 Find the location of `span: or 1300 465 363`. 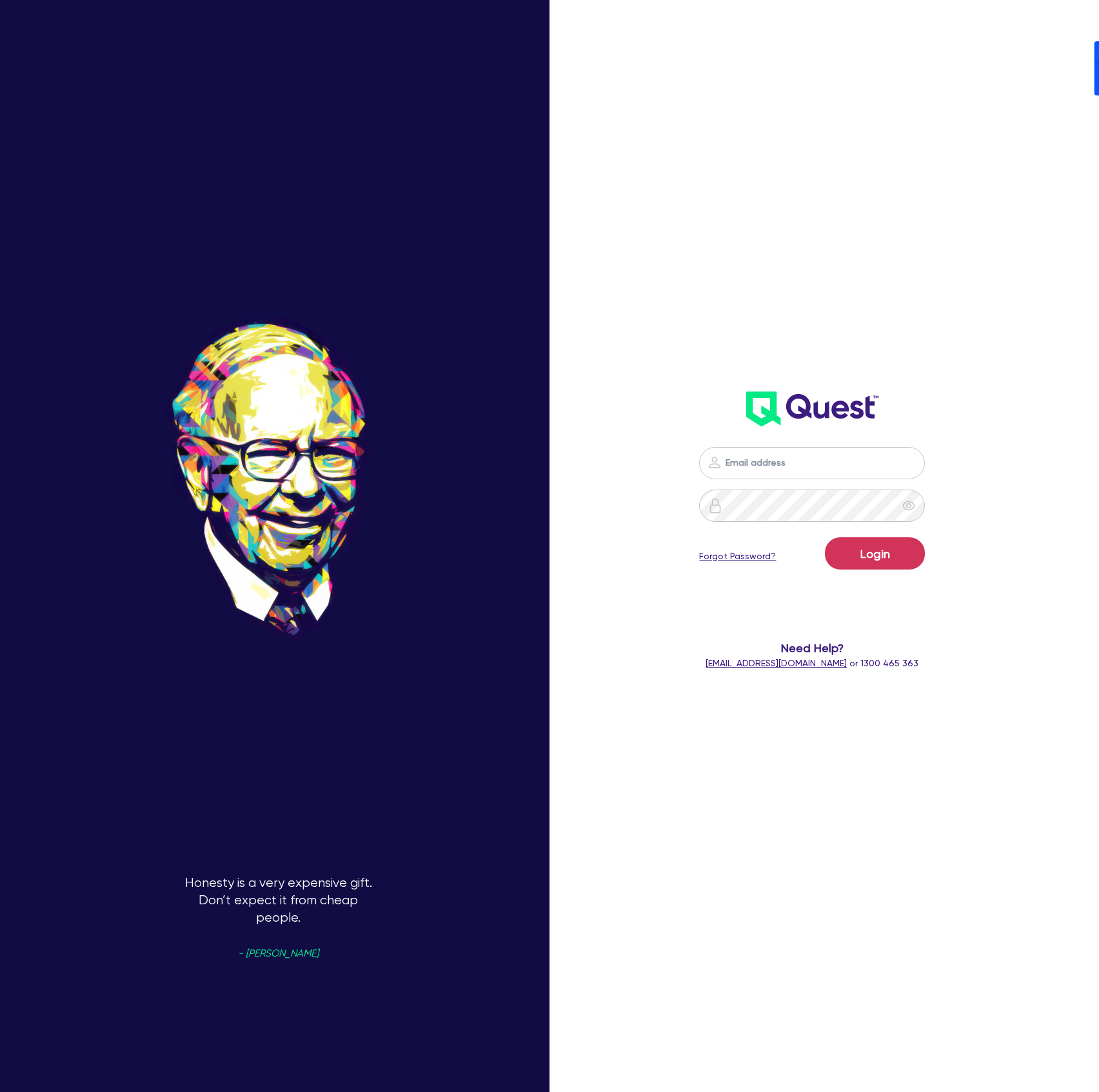

span: or 1300 465 363 is located at coordinates (812, 663).